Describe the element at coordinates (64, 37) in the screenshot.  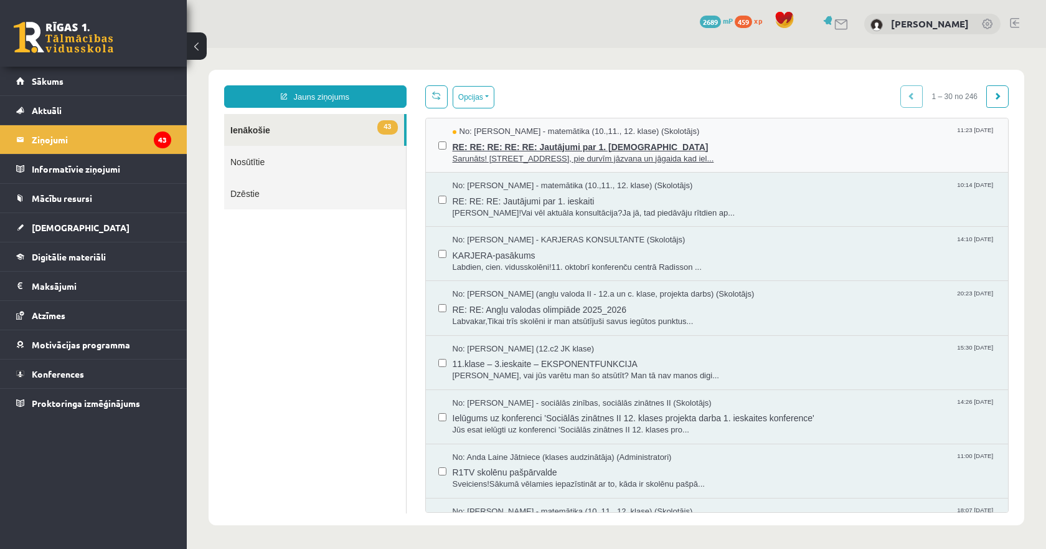
I see `a: Rīgas 1. Tālmācības vidusskola` at that location.